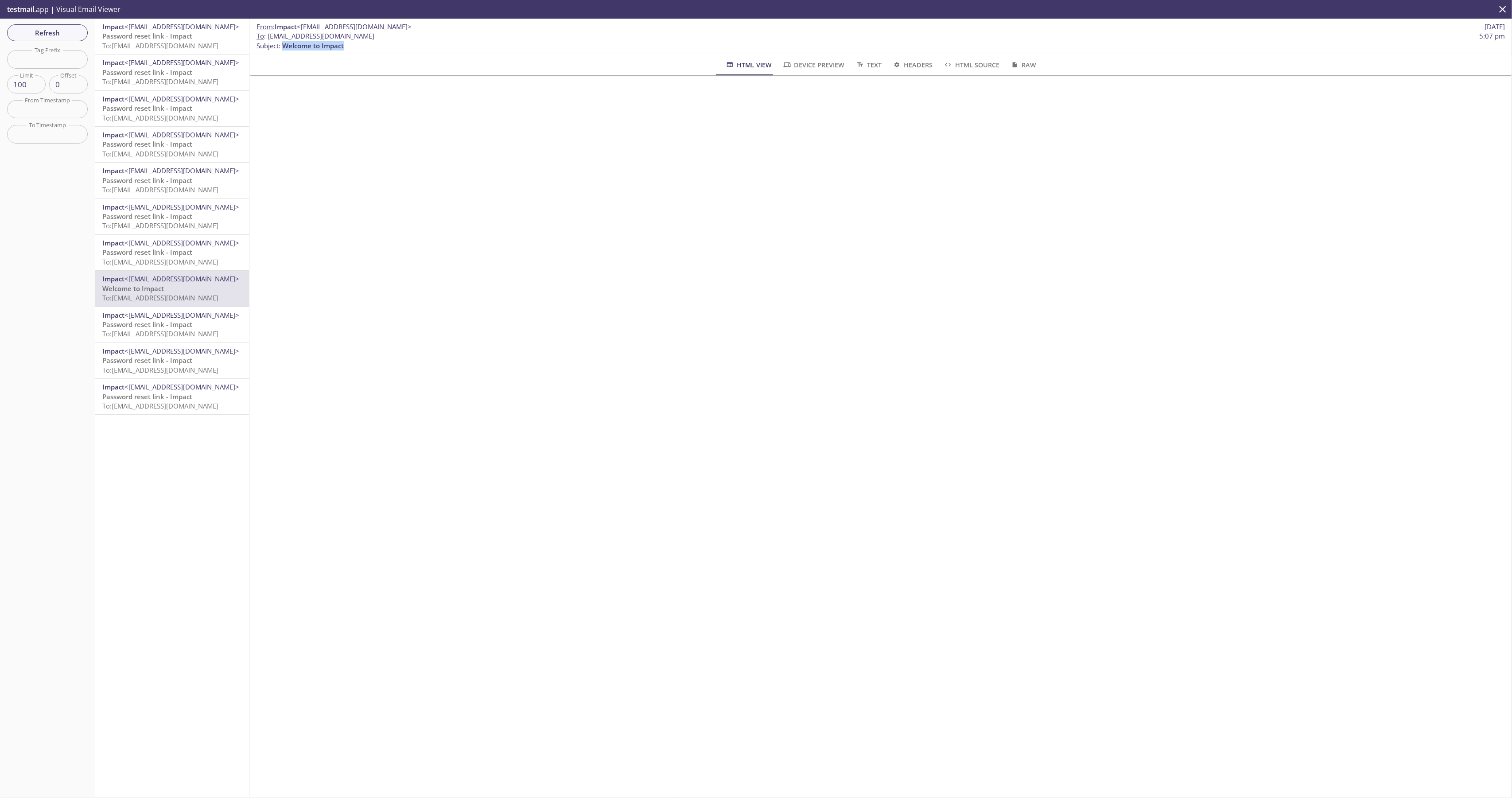  Describe the element at coordinates (912, 65) in the screenshot. I see `span: Headers` at that location.